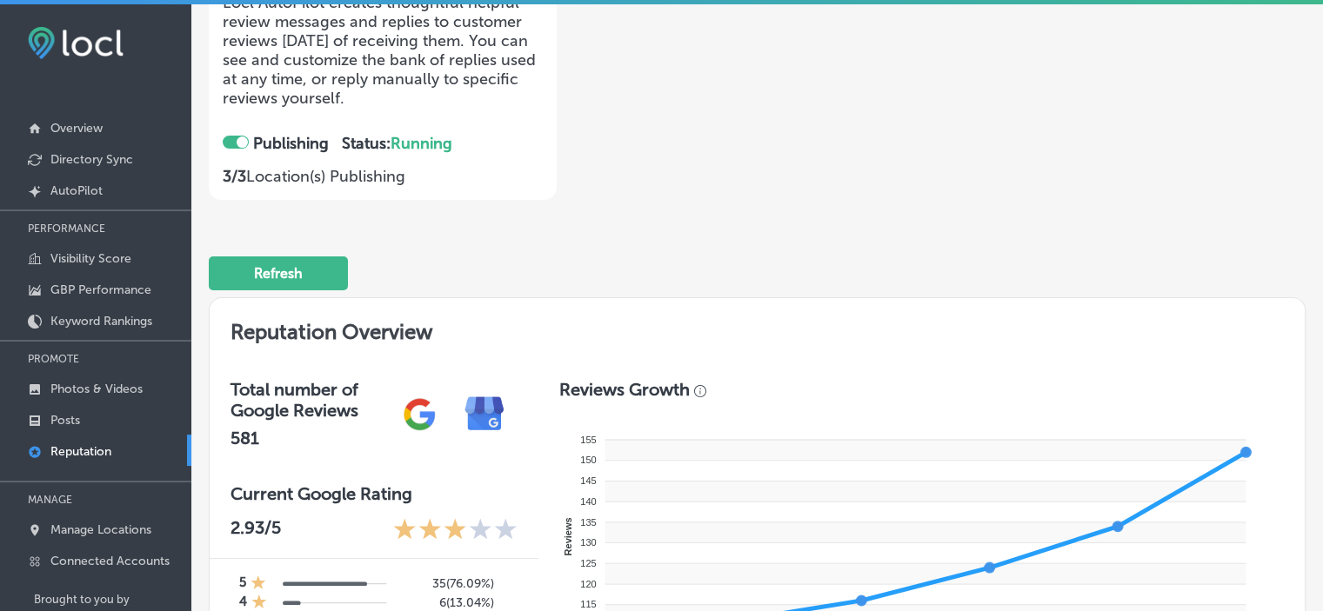 Image resolution: width=1323 pixels, height=611 pixels. Describe the element at coordinates (97, 389) in the screenshot. I see `p: Photos & Videos` at that location.